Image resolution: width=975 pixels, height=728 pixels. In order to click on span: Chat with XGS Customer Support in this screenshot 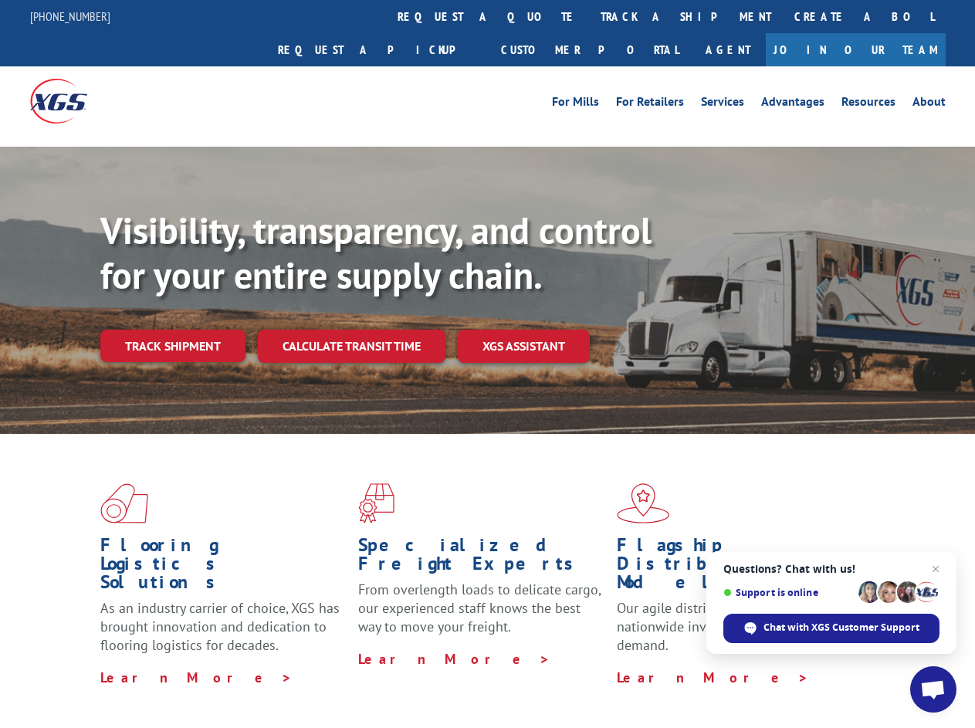, I will do `click(842, 628)`.